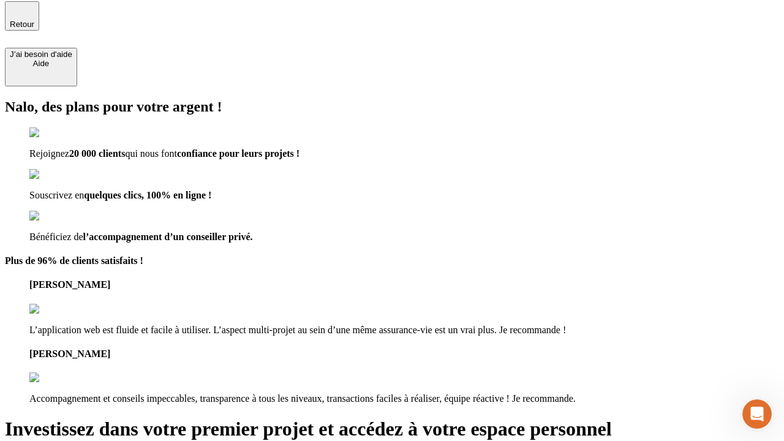  I want to click on span: Souscrivez en, so click(56, 195).